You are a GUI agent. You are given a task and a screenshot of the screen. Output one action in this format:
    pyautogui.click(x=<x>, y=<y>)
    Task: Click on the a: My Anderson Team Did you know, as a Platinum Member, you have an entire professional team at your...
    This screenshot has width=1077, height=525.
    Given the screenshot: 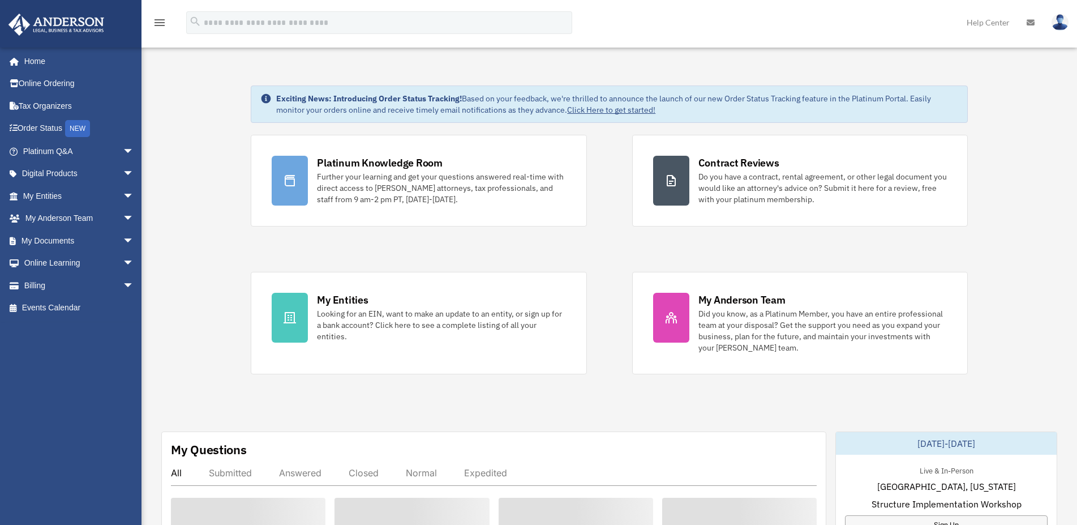 What is the action you would take?
    pyautogui.click(x=800, y=323)
    